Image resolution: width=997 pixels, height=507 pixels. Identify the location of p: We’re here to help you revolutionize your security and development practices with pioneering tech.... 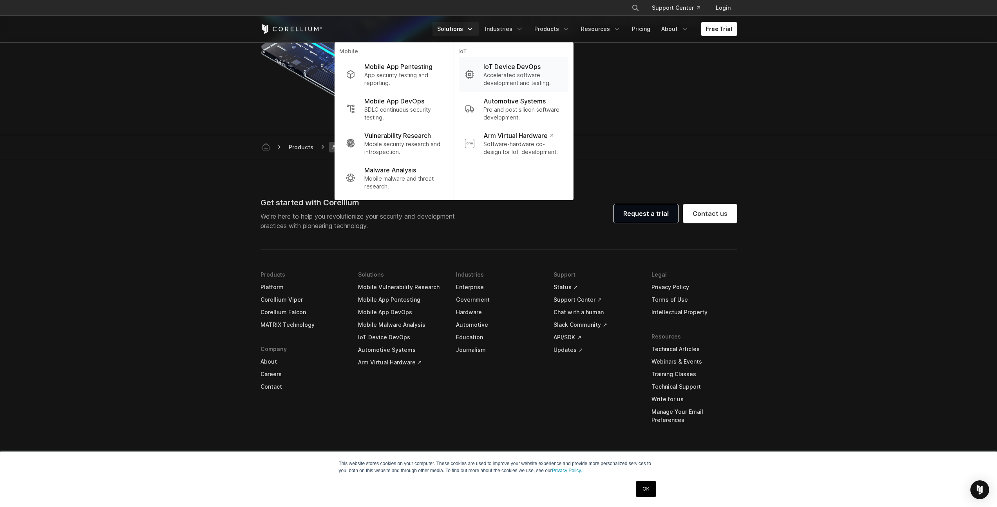
(361, 221).